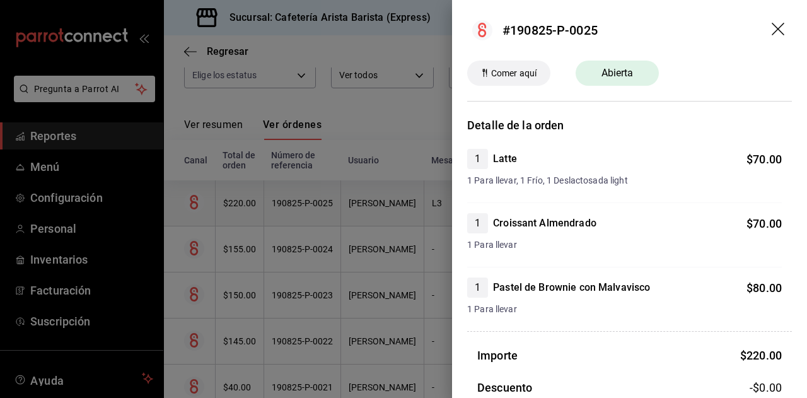  I want to click on h3: Descuento, so click(505, 387).